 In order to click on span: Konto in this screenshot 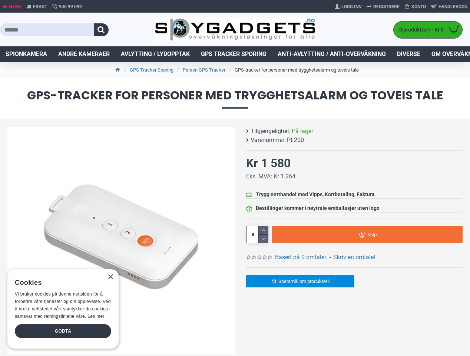, I will do `click(419, 7)`.